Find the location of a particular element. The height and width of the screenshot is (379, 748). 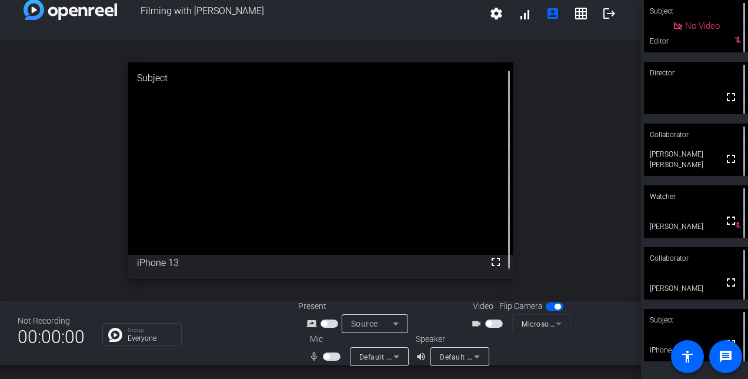

div: Speaker is located at coordinates (451, 339).